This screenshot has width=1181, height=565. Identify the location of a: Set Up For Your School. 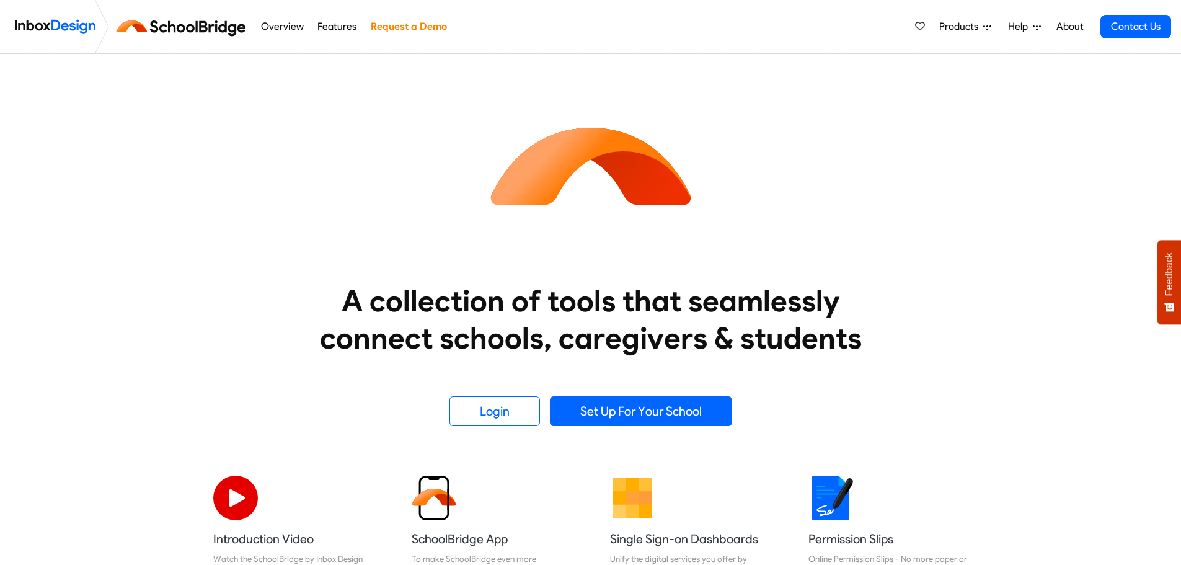
(641, 411).